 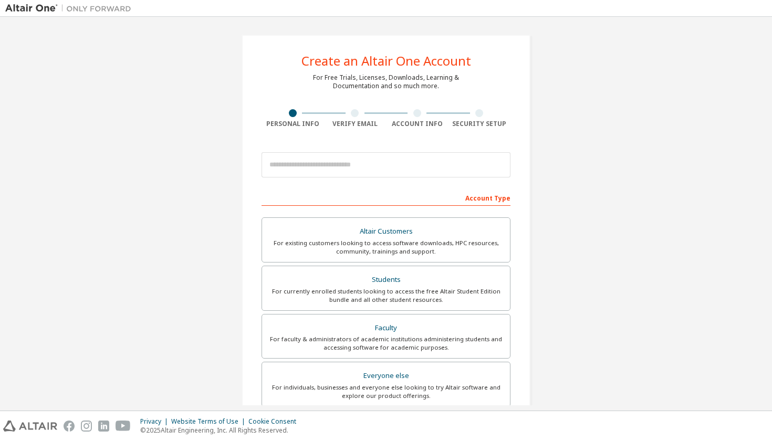 What do you see at coordinates (386, 61) in the screenshot?
I see `div: Create an Altair One Account` at bounding box center [386, 61].